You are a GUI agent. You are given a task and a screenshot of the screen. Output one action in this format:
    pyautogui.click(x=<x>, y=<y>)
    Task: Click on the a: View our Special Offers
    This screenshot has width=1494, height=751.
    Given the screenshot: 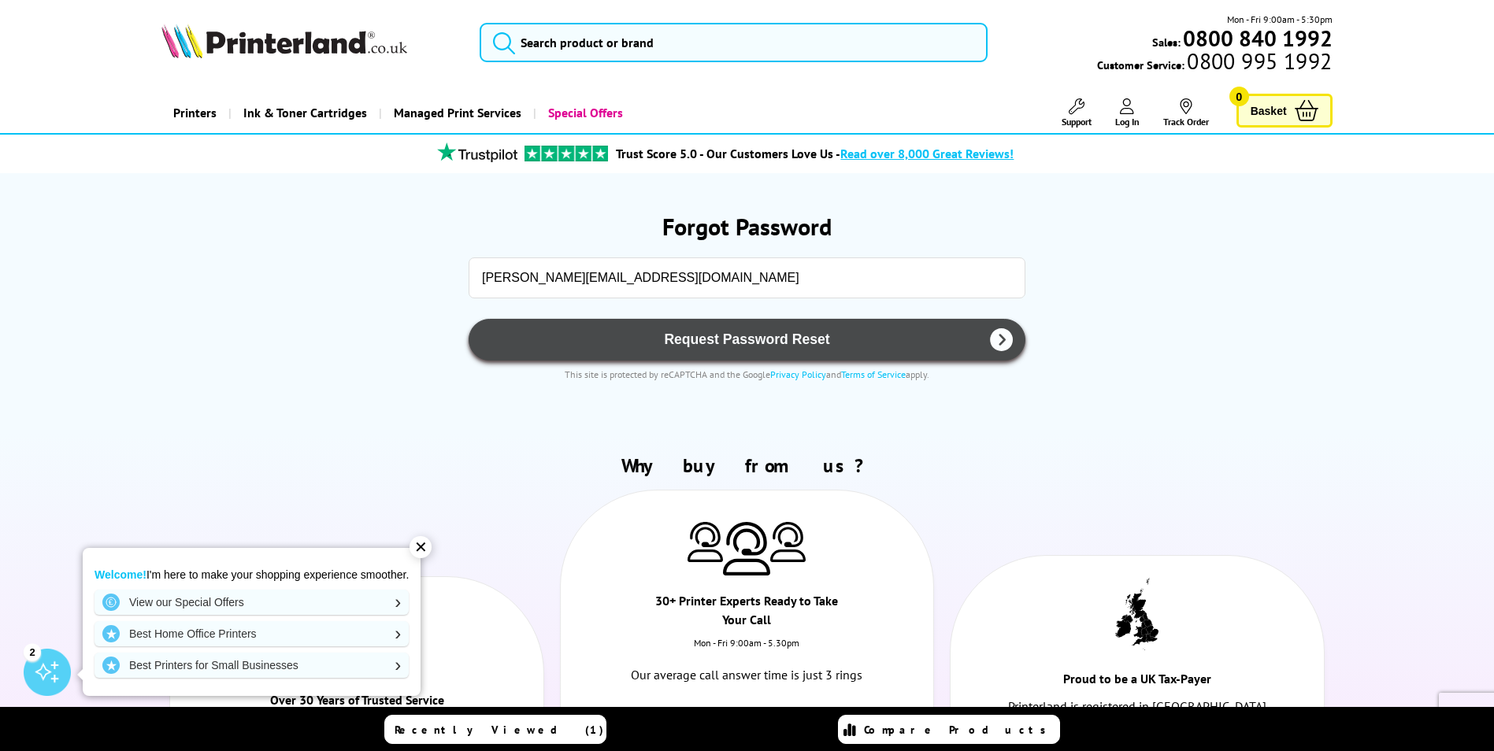 What is the action you would take?
    pyautogui.click(x=251, y=603)
    